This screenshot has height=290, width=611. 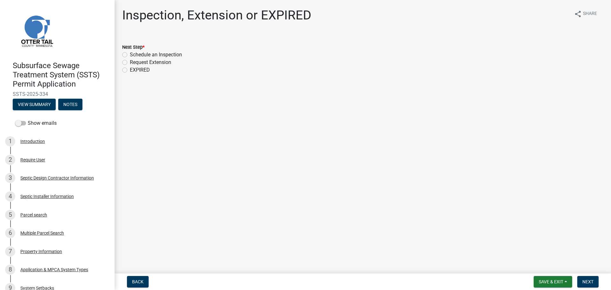 I want to click on div: 5, so click(x=10, y=215).